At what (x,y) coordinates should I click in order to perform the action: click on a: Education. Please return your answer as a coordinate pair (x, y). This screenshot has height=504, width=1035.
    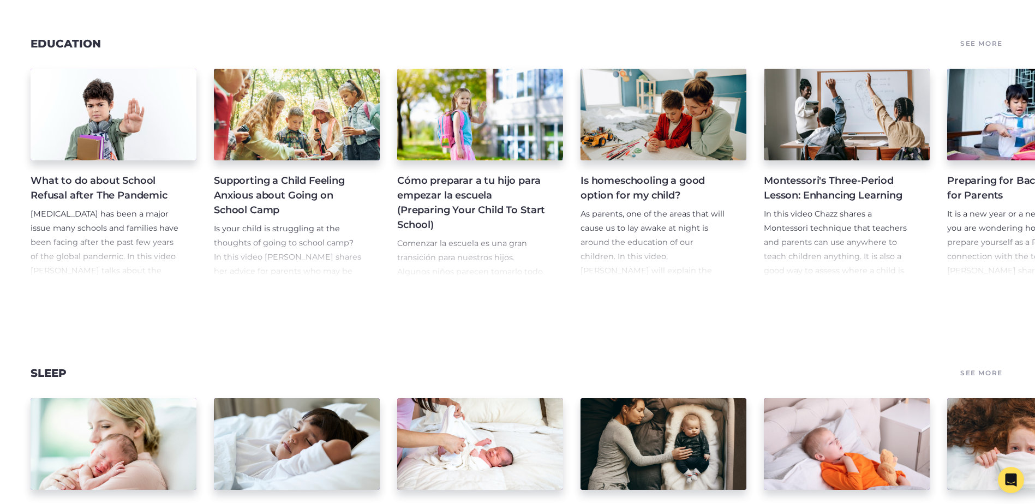
    Looking at the image, I should click on (65, 44).